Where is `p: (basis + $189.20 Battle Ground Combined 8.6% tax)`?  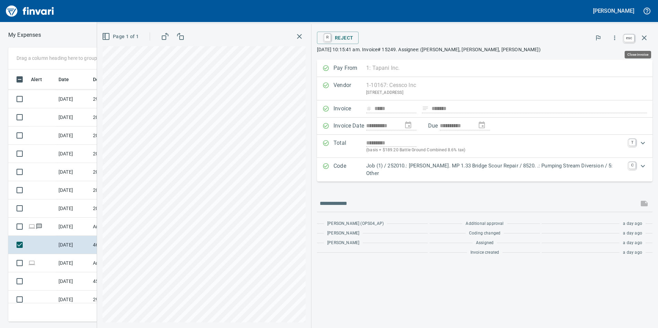 p: (basis + $189.20 Battle Ground Combined 8.6% tax) is located at coordinates (495, 150).